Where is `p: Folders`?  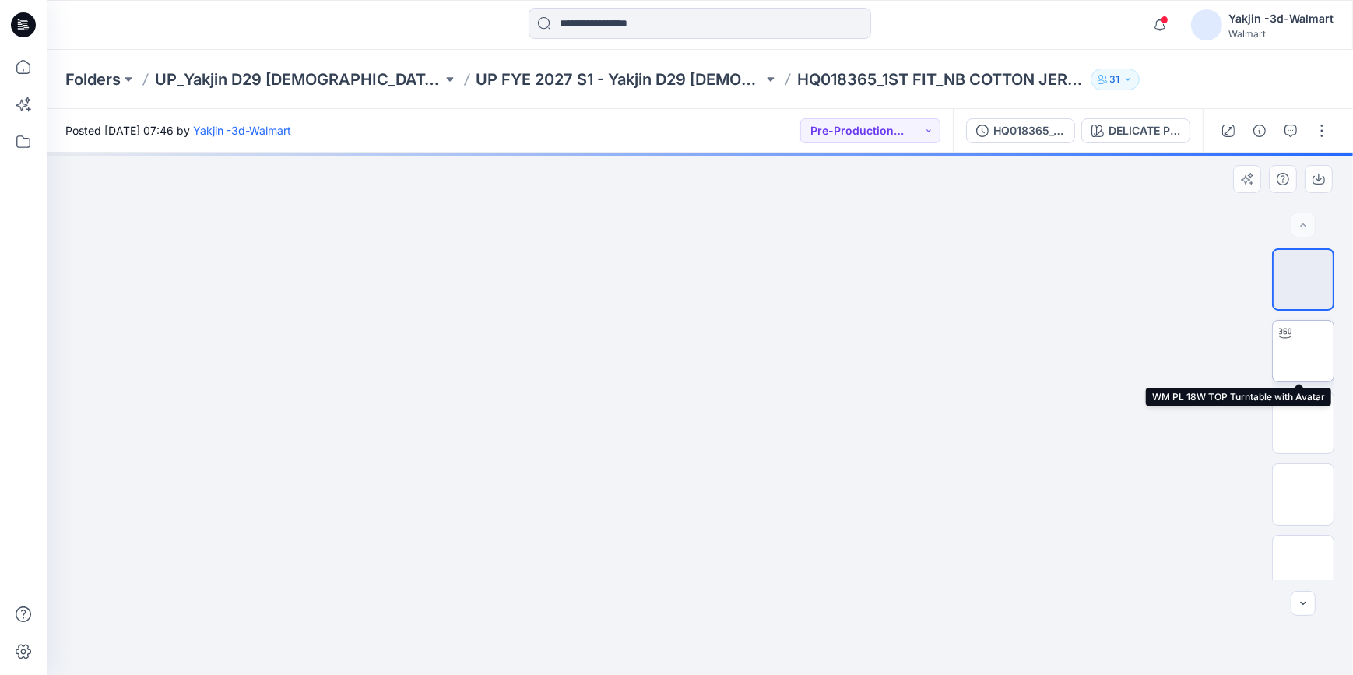
p: Folders is located at coordinates (93, 79).